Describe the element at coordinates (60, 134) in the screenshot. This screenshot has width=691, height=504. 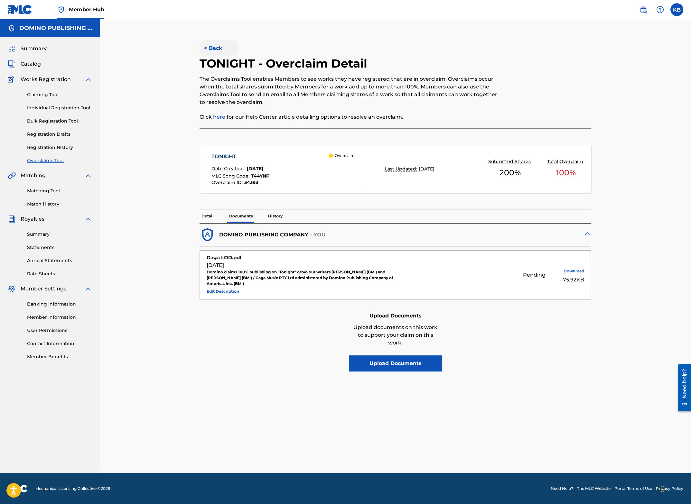
I see `a: Registration Drafts` at that location.